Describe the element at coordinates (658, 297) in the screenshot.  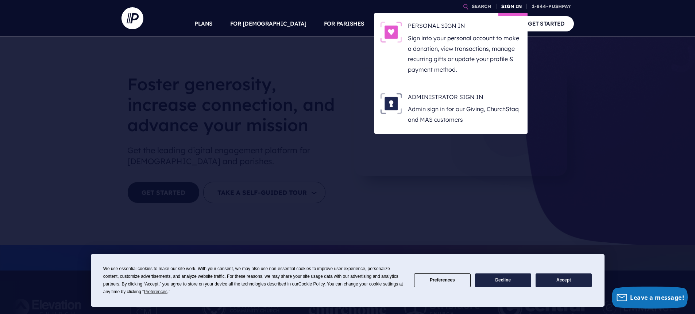
I see `span: Leave a message!` at that location.